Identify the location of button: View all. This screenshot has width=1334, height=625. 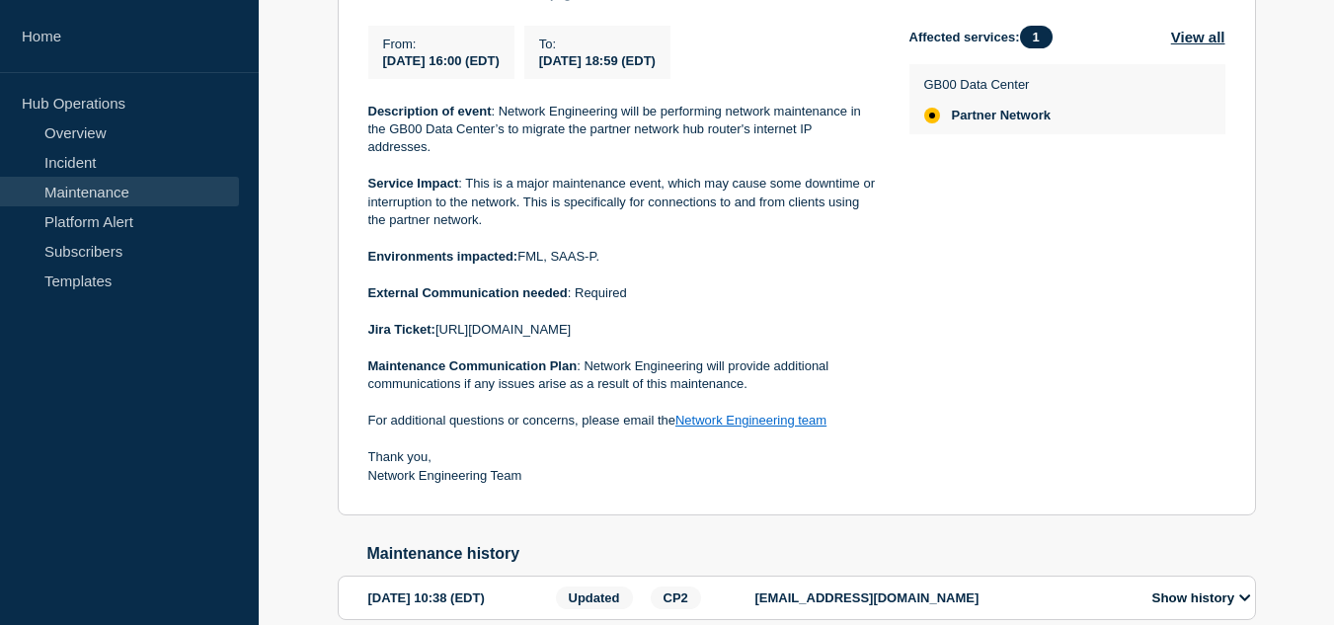
(1197, 37).